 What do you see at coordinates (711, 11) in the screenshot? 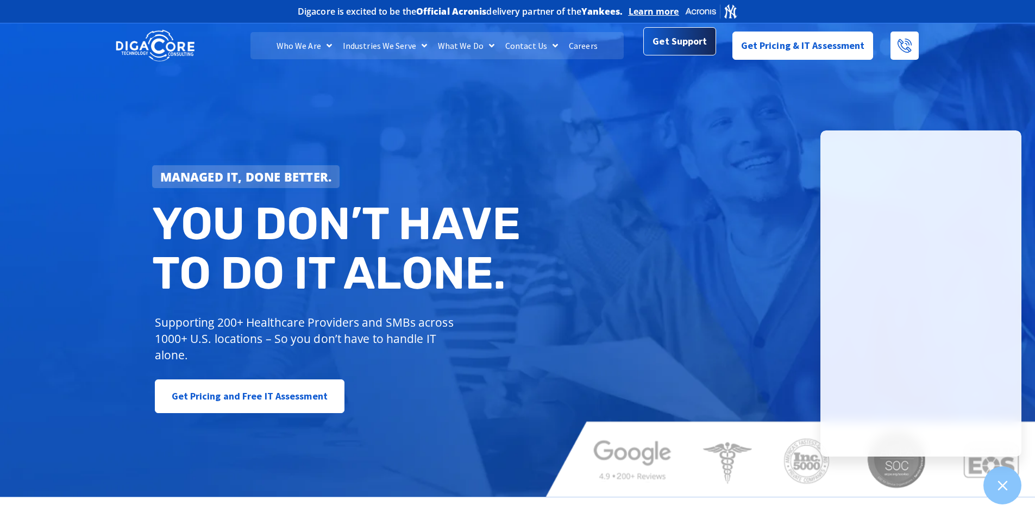
I see `img: Acronis` at bounding box center [711, 11].